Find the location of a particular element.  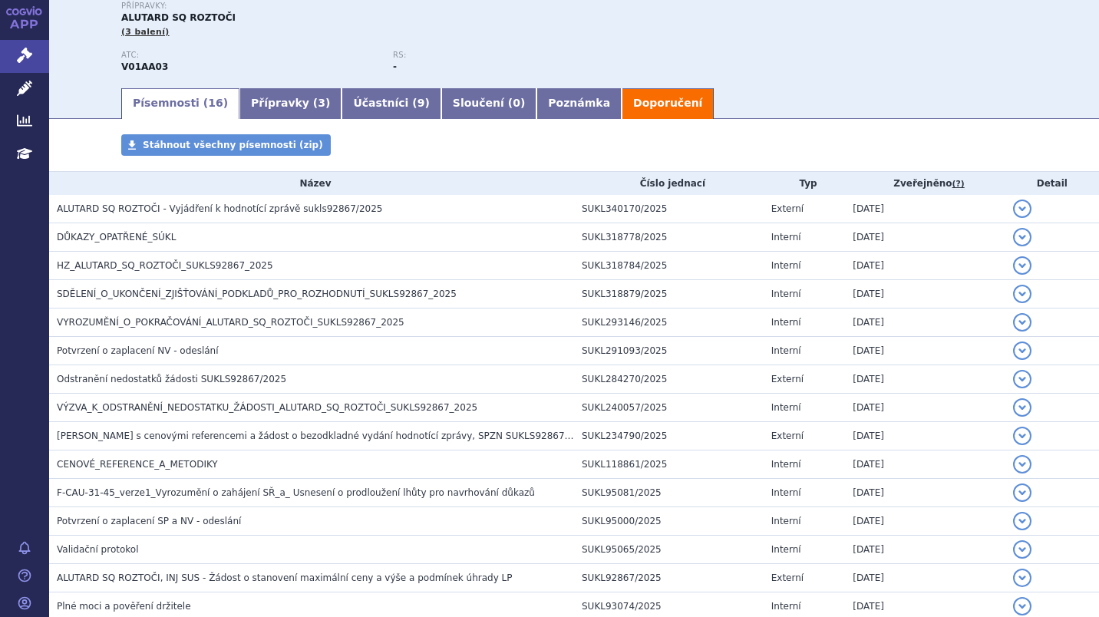

a: Stáhnout všechny písemnosti (zip) is located at coordinates (226, 145).